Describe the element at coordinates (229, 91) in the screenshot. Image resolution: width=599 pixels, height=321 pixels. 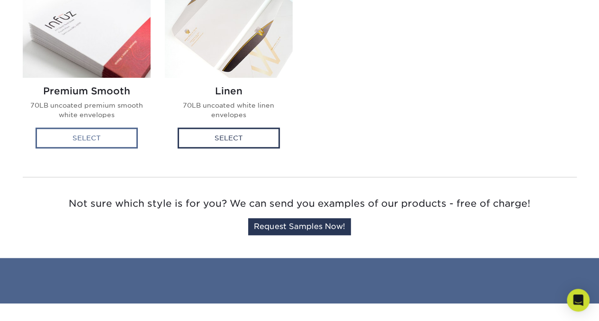
I see `h2: Linen` at that location.